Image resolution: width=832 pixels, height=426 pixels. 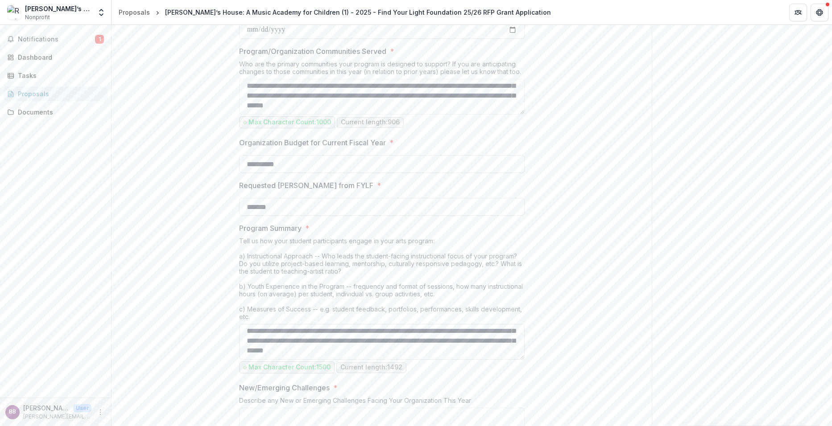 What do you see at coordinates (101, 12) in the screenshot?
I see `button: Open entity switcher` at bounding box center [101, 12].